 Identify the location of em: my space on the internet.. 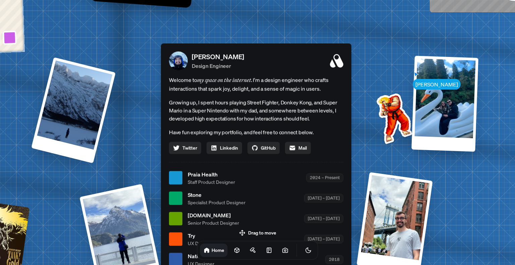
(225, 80).